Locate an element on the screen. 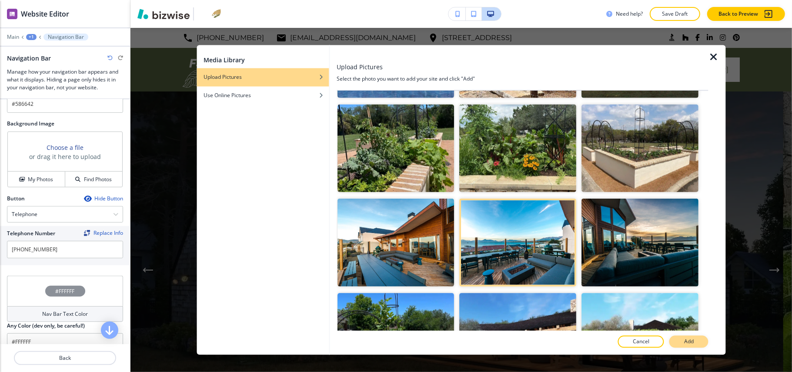 The image size is (792, 372). p: Add is located at coordinates (689, 342).